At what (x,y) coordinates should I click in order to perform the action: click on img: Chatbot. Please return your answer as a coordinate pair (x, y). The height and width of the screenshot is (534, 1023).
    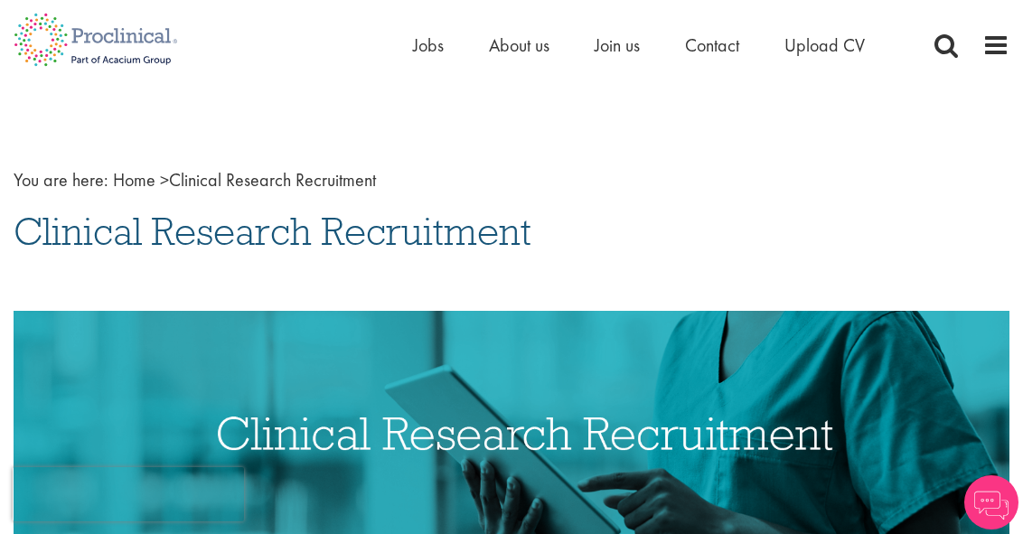
    Looking at the image, I should click on (991, 503).